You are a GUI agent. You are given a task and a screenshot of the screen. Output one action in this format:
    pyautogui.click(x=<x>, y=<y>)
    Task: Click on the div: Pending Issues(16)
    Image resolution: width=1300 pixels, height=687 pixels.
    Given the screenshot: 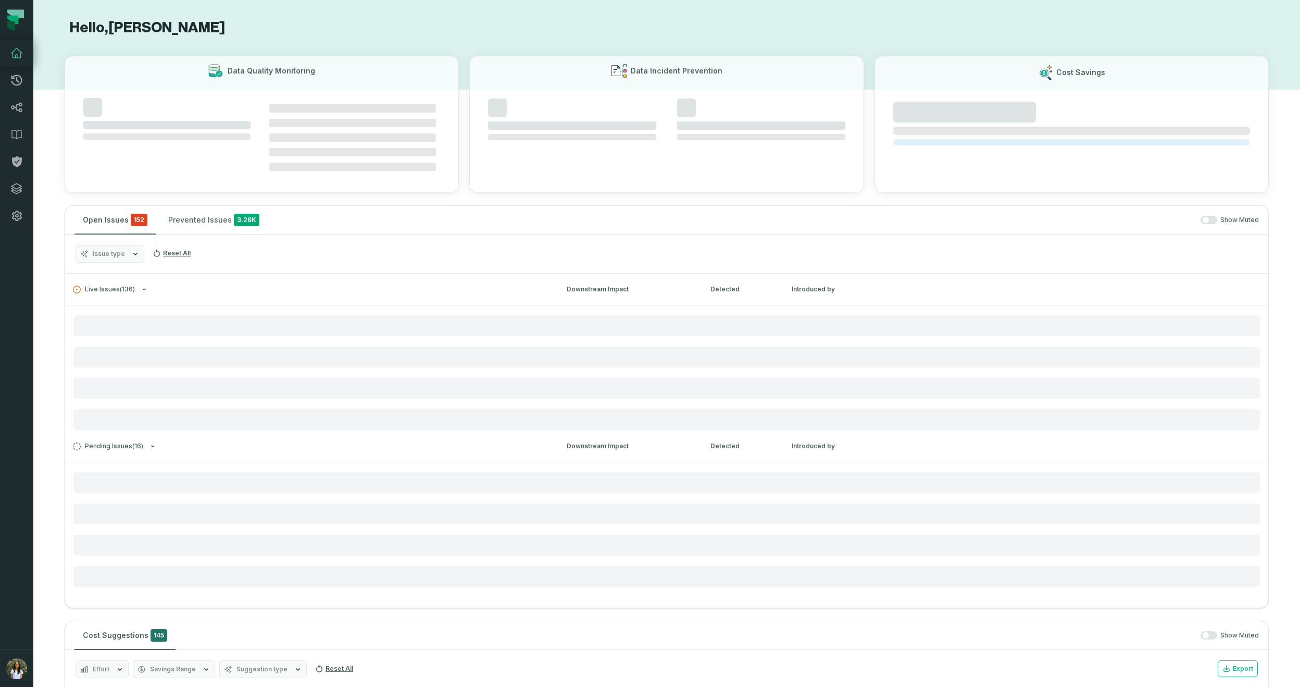 What is the action you would take?
    pyautogui.click(x=667, y=524)
    